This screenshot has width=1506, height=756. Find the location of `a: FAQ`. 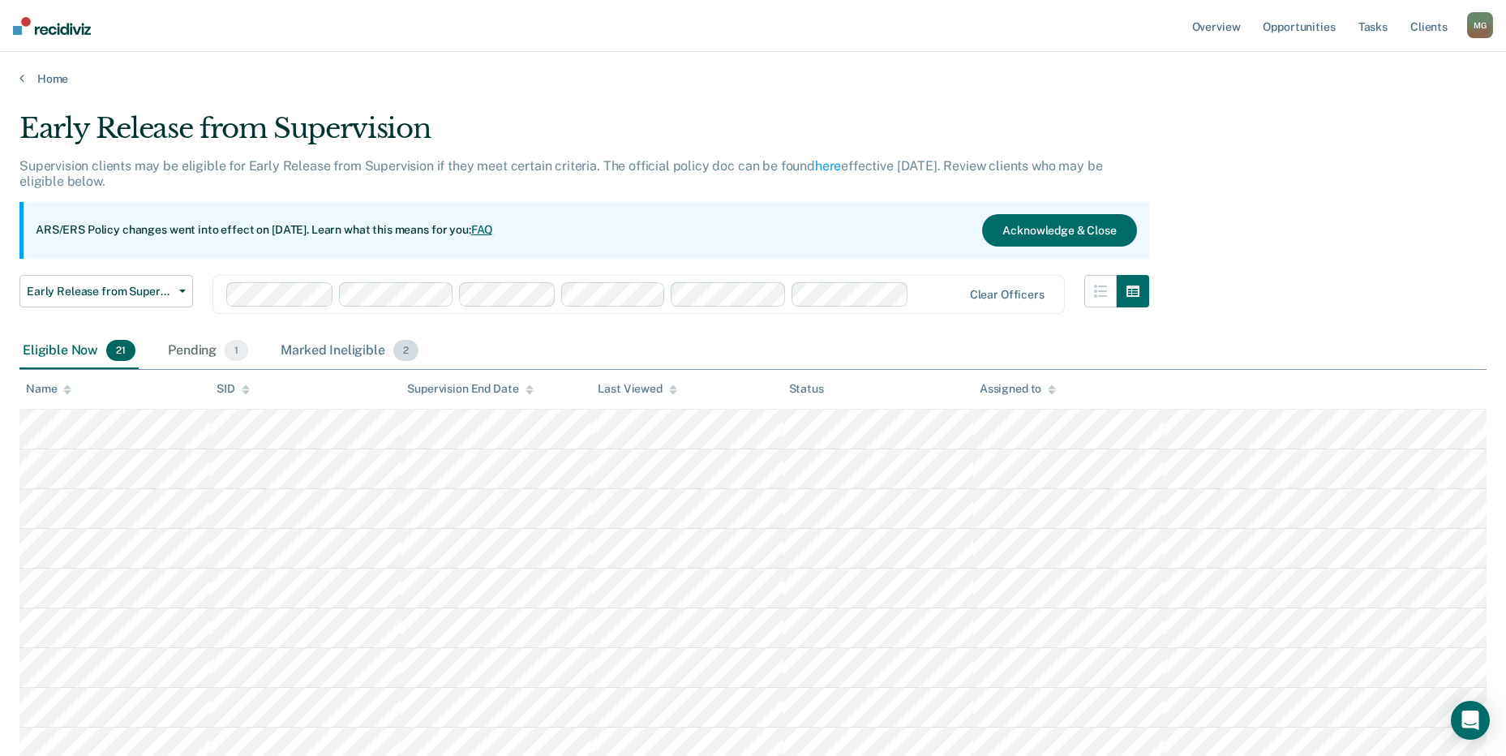

a: FAQ is located at coordinates (482, 229).